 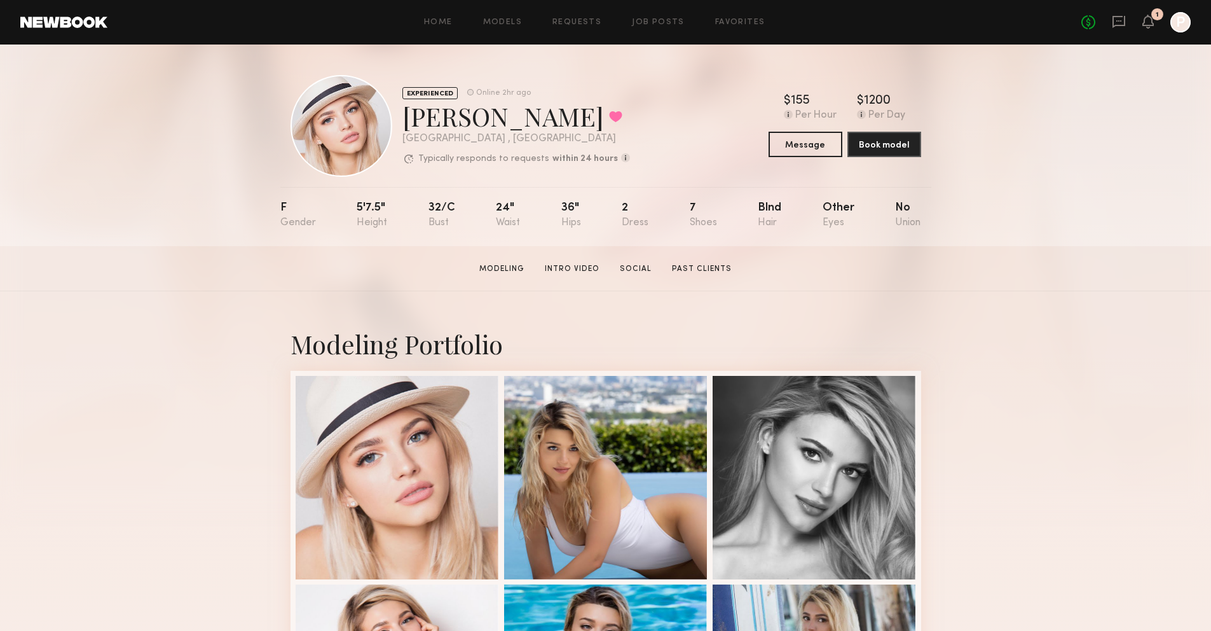 I want to click on div: Per Day, so click(x=887, y=116).